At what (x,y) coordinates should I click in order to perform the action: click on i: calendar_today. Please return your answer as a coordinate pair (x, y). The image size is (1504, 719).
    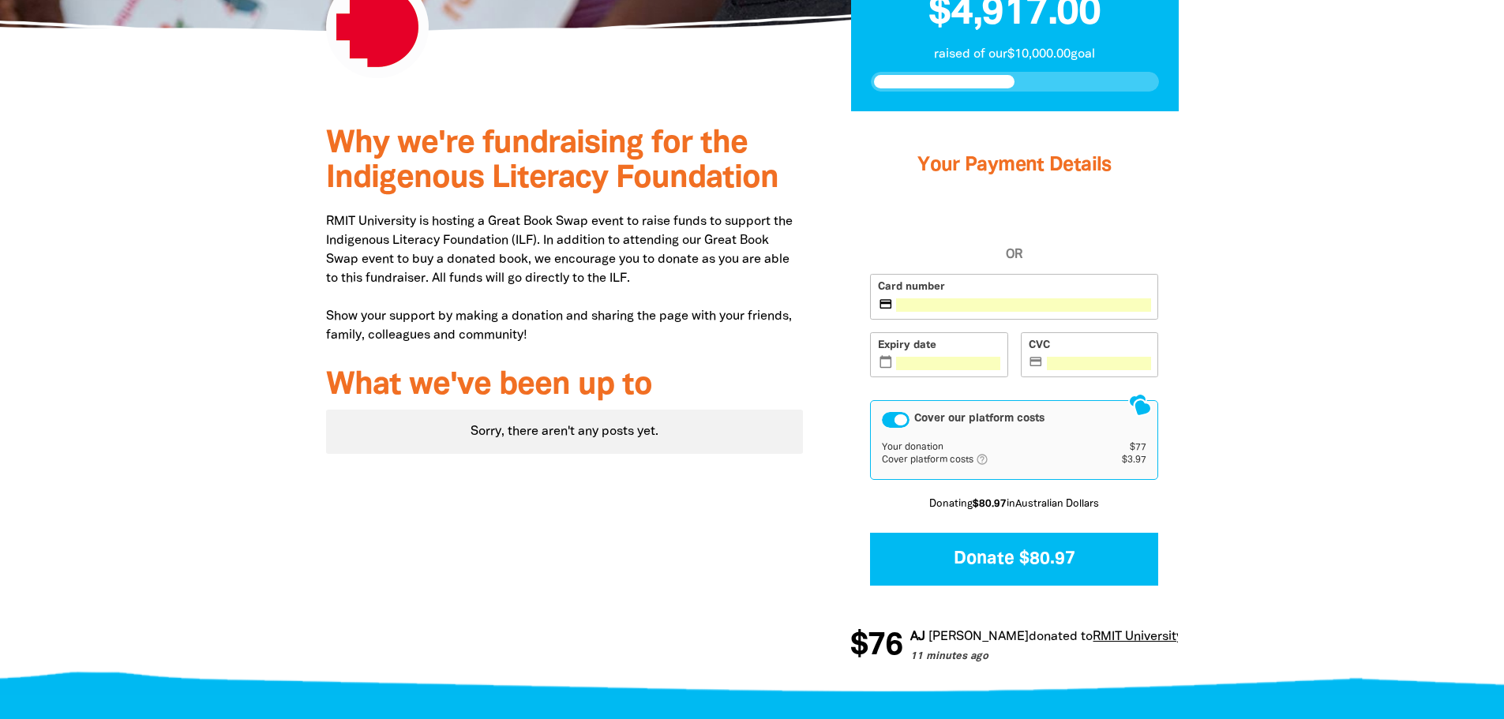
    Looking at the image, I should click on (886, 362).